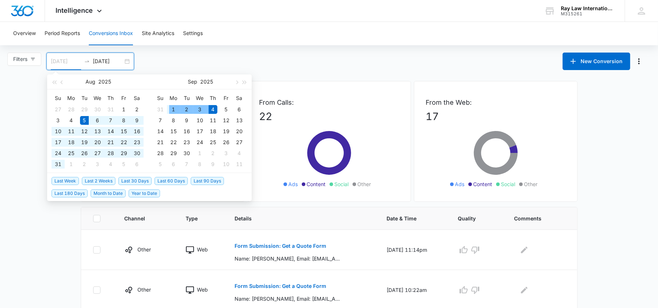  I want to click on td: 2025-08-08, so click(124, 120).